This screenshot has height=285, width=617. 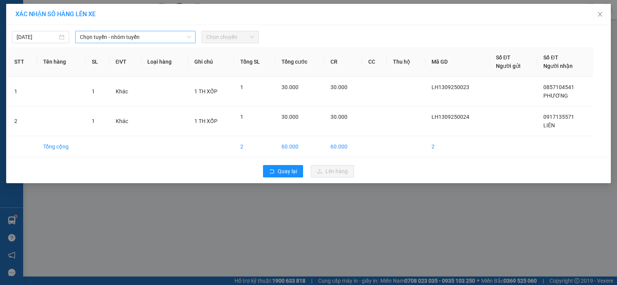 What do you see at coordinates (47, 31) in the screenshot?
I see `span: phone` at bounding box center [47, 31].